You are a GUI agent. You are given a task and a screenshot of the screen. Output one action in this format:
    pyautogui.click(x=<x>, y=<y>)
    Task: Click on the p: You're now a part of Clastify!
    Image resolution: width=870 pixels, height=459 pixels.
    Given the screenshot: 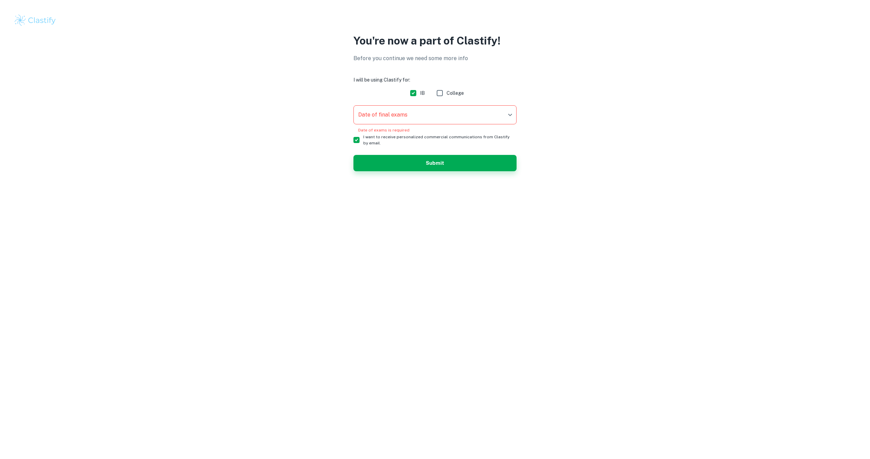 What is the action you would take?
    pyautogui.click(x=435, y=41)
    